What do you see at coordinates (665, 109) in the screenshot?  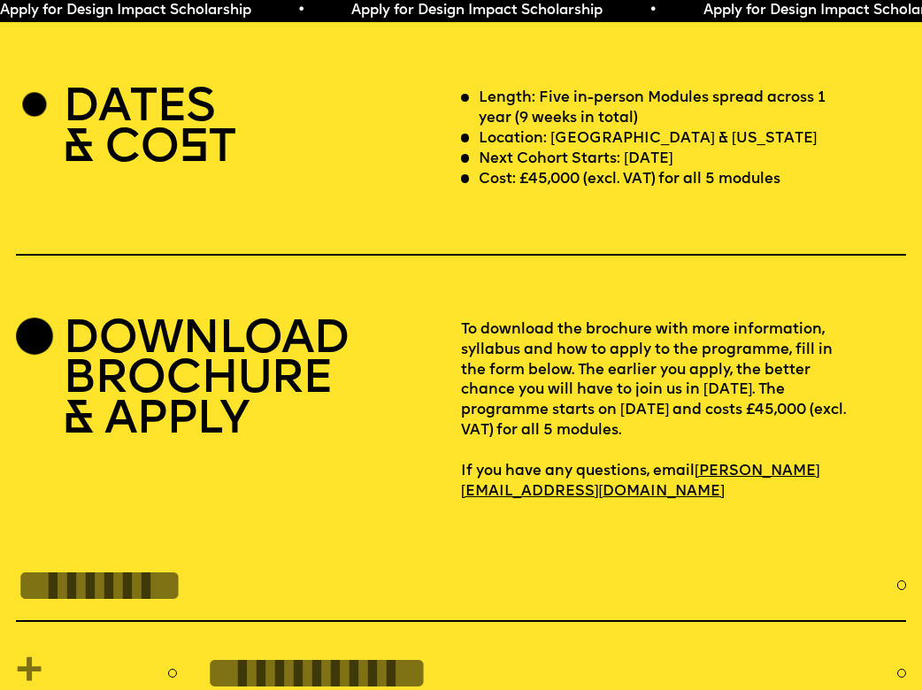 I see `p: Length: Five in-person Modules spread across 1 year (9 weeks in total)` at bounding box center [665, 109].